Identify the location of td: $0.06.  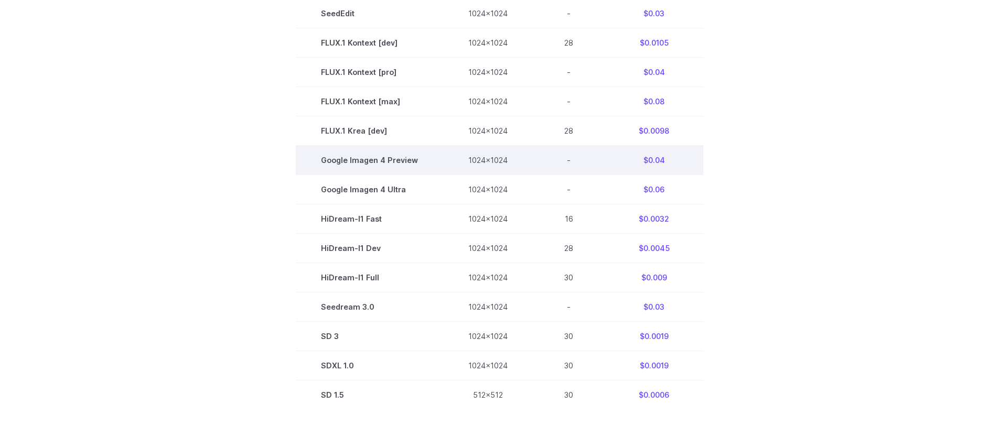
(654, 190).